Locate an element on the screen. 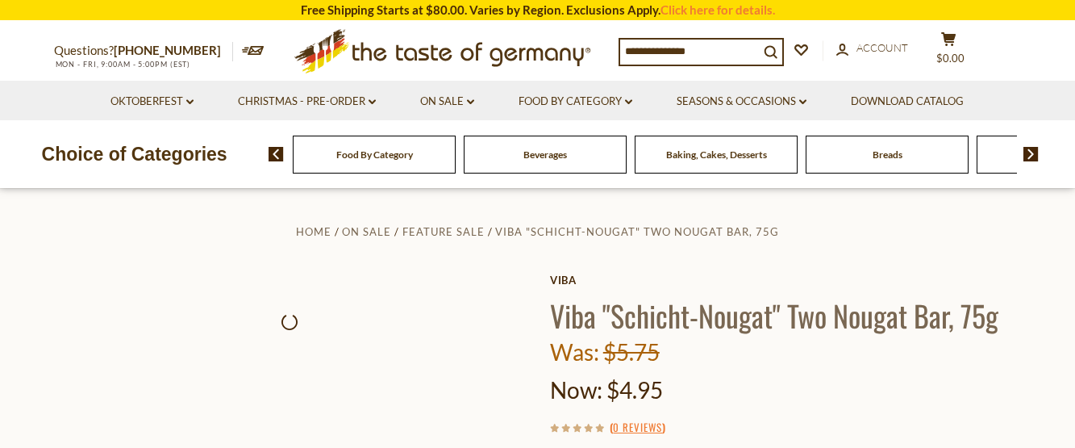  span: MON - FRI, 9:00AM - 5:00PM (EST) is located at coordinates (123, 64).